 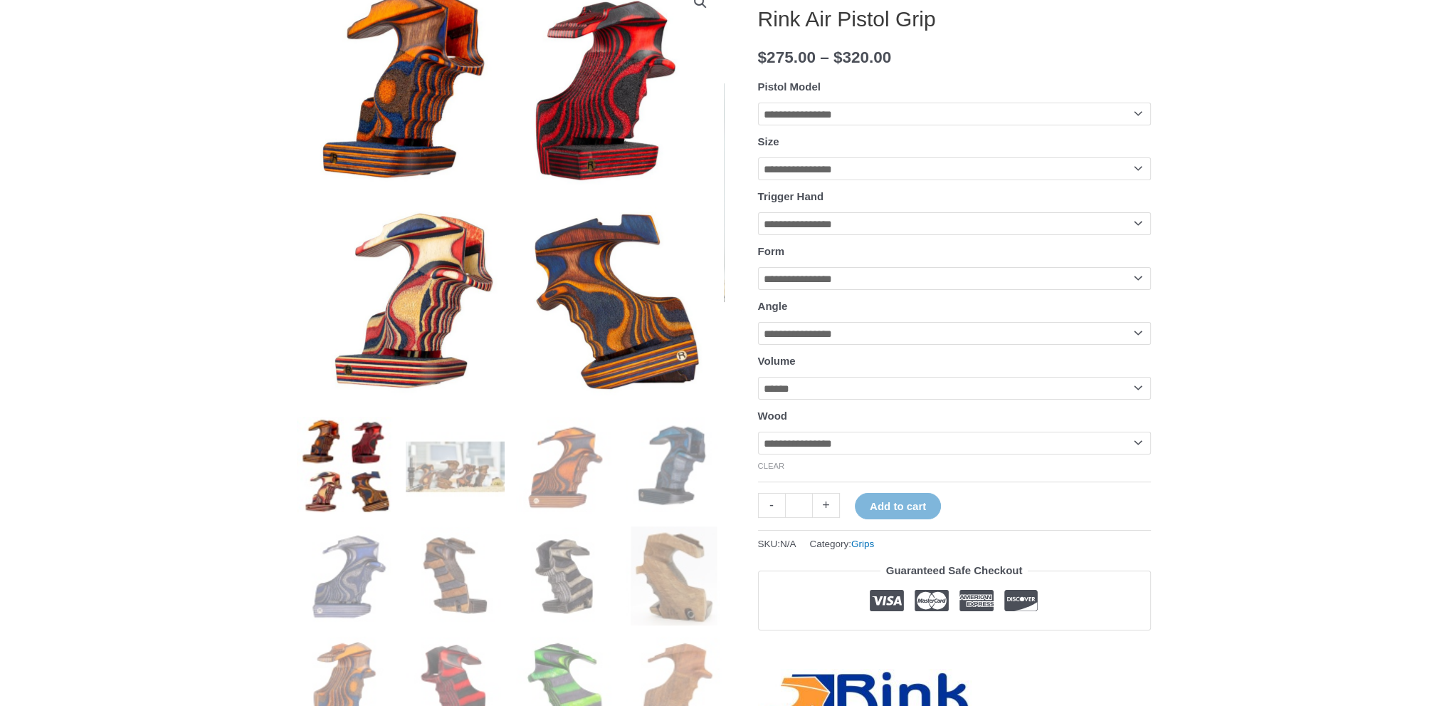 What do you see at coordinates (778, 543) in the screenshot?
I see `span: SKU:` at bounding box center [778, 543].